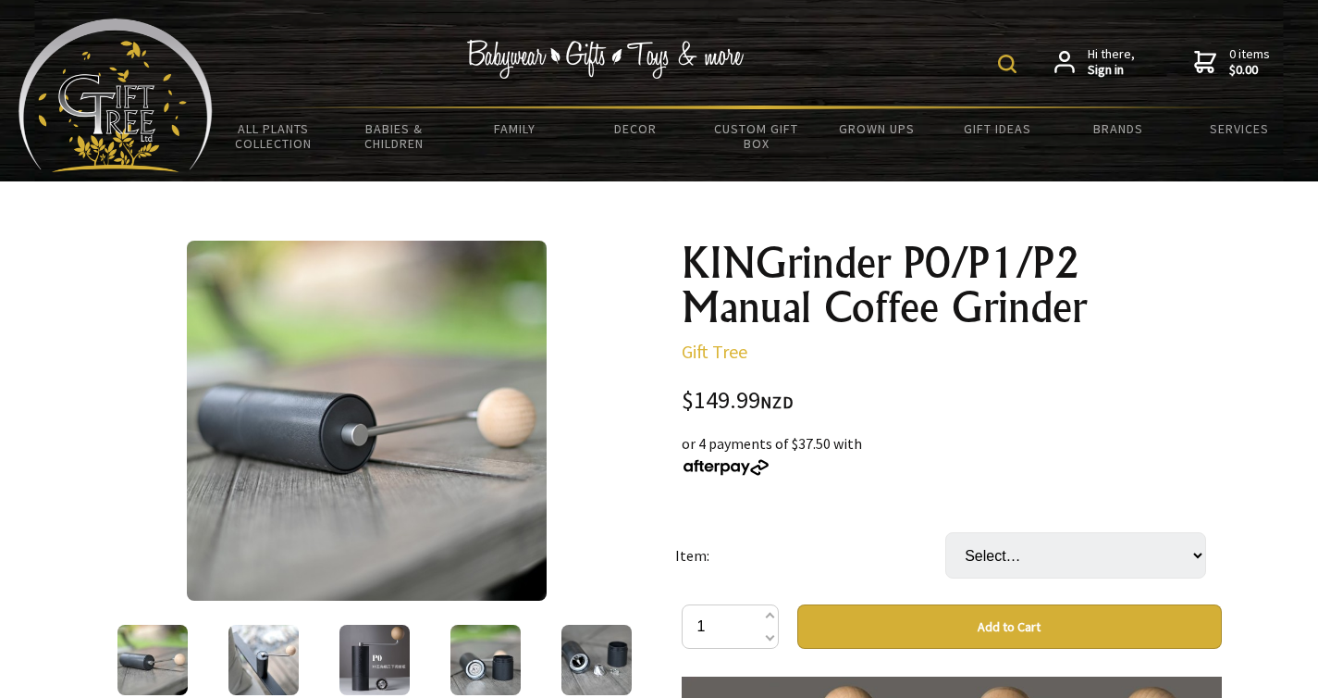 Image resolution: width=1318 pixels, height=698 pixels. What do you see at coordinates (1250, 70) in the screenshot?
I see `strong: $0.00` at bounding box center [1250, 70].